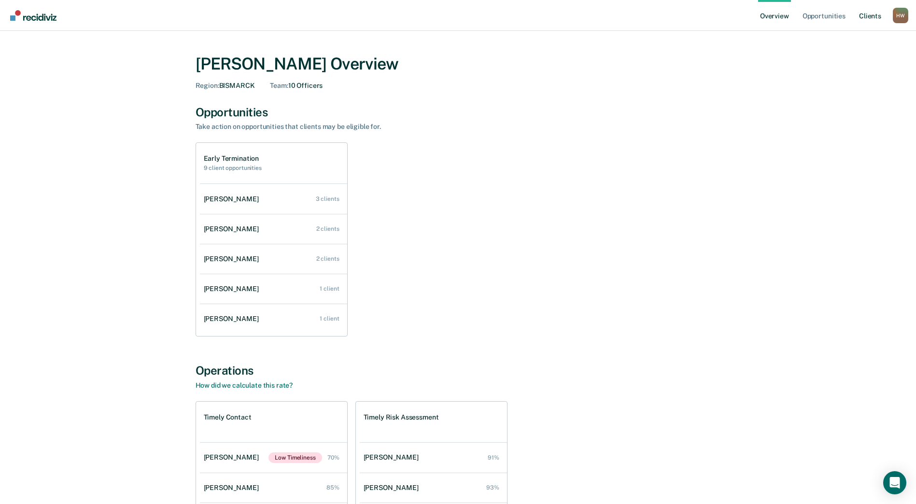 The width and height of the screenshot is (916, 504). I want to click on img: Recidiviz, so click(33, 15).